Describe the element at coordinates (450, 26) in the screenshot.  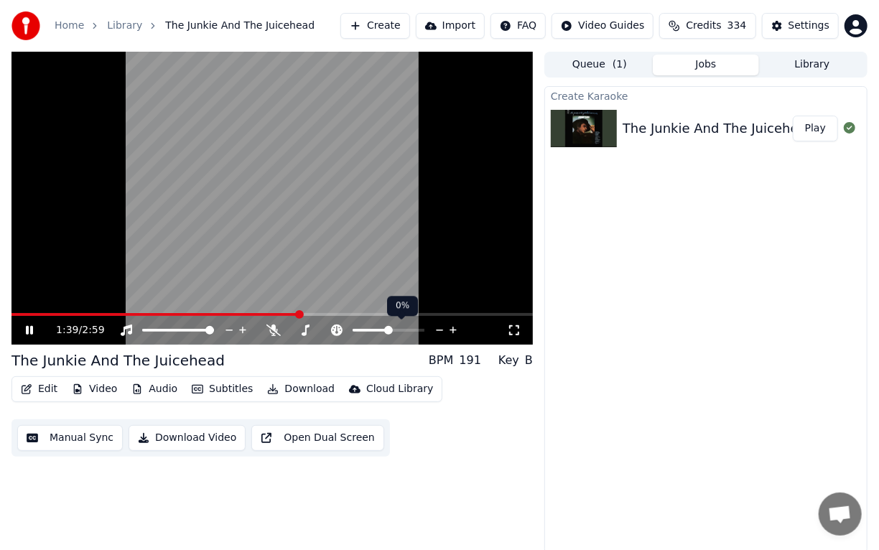
I see `button: Import` at that location.